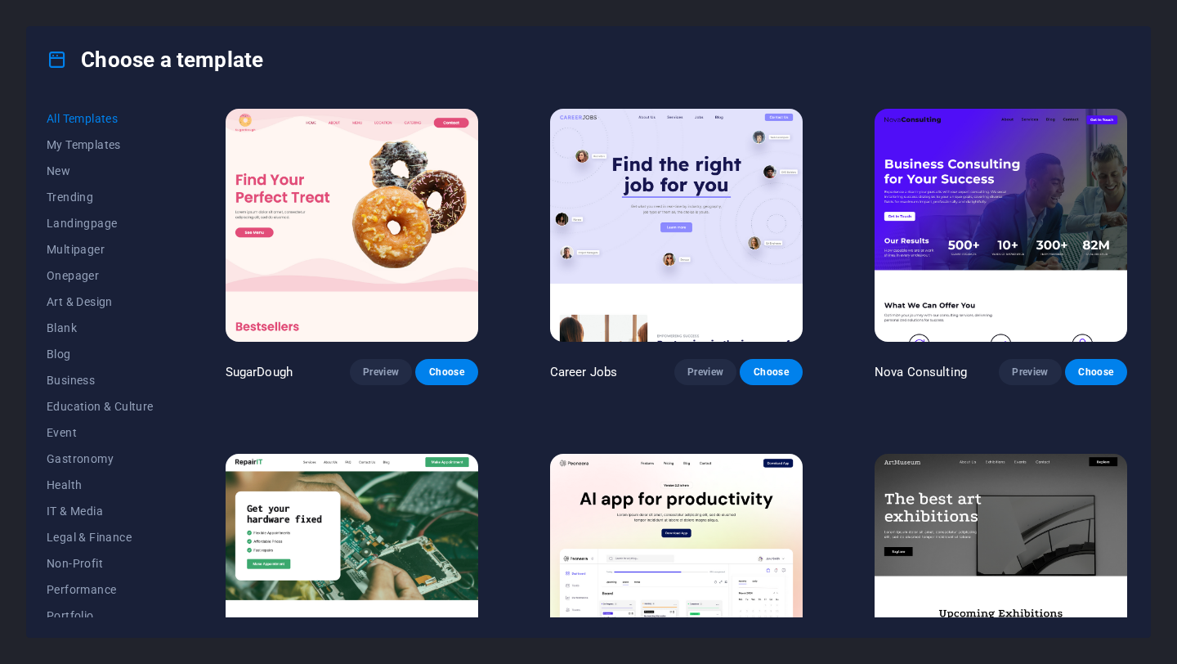 The image size is (1177, 664). I want to click on button: Legal & Finance, so click(100, 537).